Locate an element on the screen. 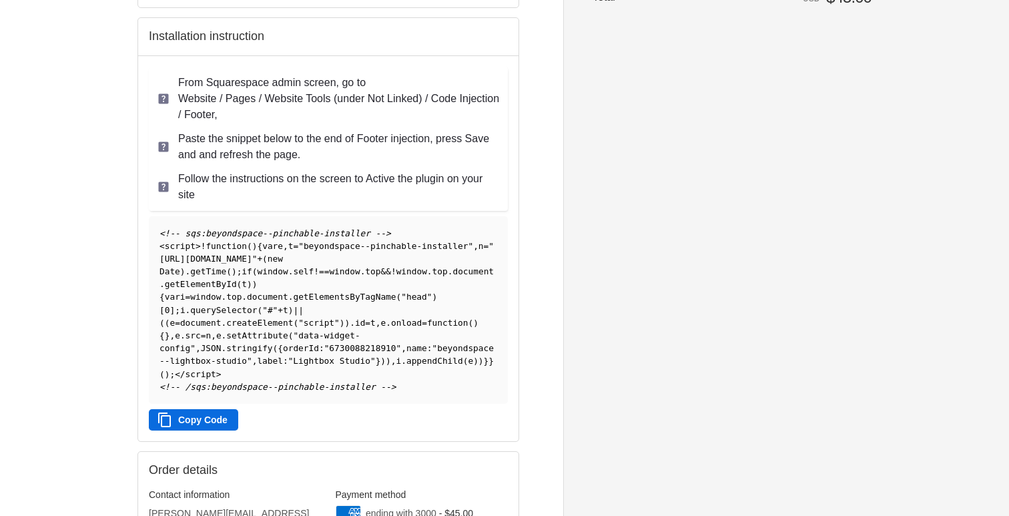 The height and width of the screenshot is (516, 1009). span: label is located at coordinates (270, 360).